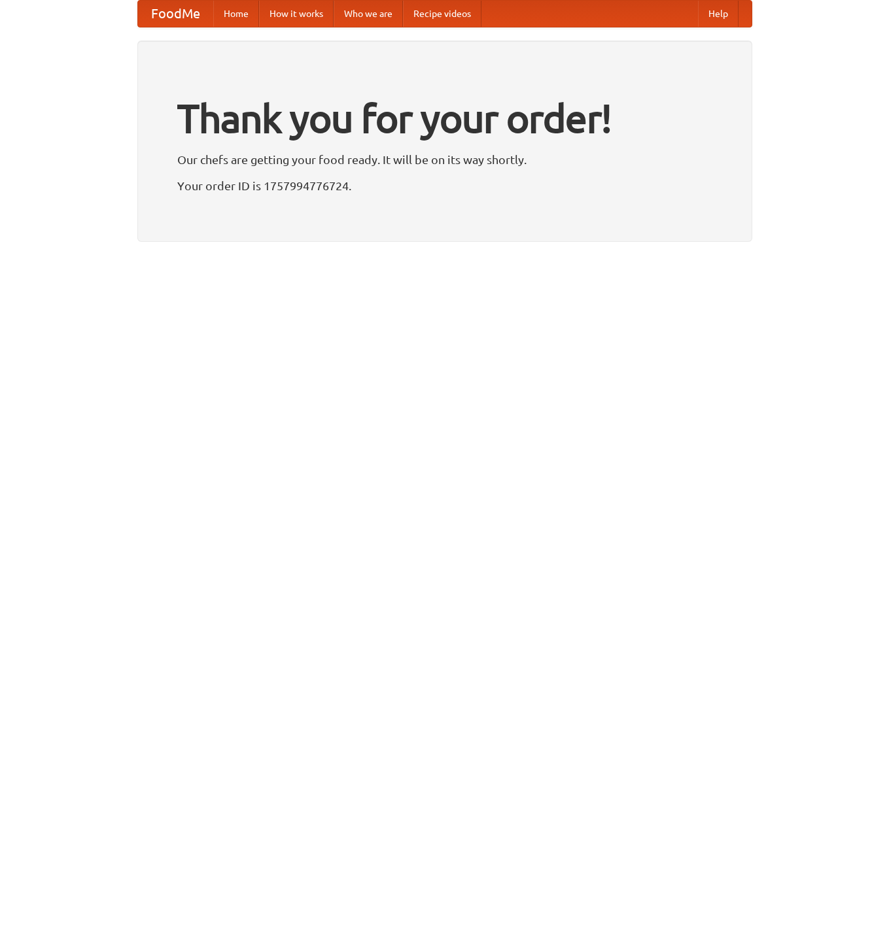 The width and height of the screenshot is (889, 925). I want to click on p: Our chefs are getting your food ready. It will be on its way shortly., so click(445, 160).